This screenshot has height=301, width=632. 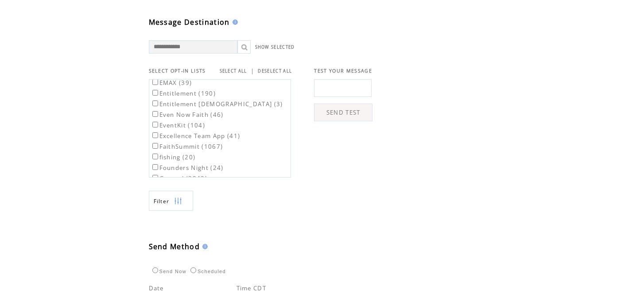 What do you see at coordinates (179, 178) in the screenshot?
I see `label: General (3843)` at bounding box center [179, 178].